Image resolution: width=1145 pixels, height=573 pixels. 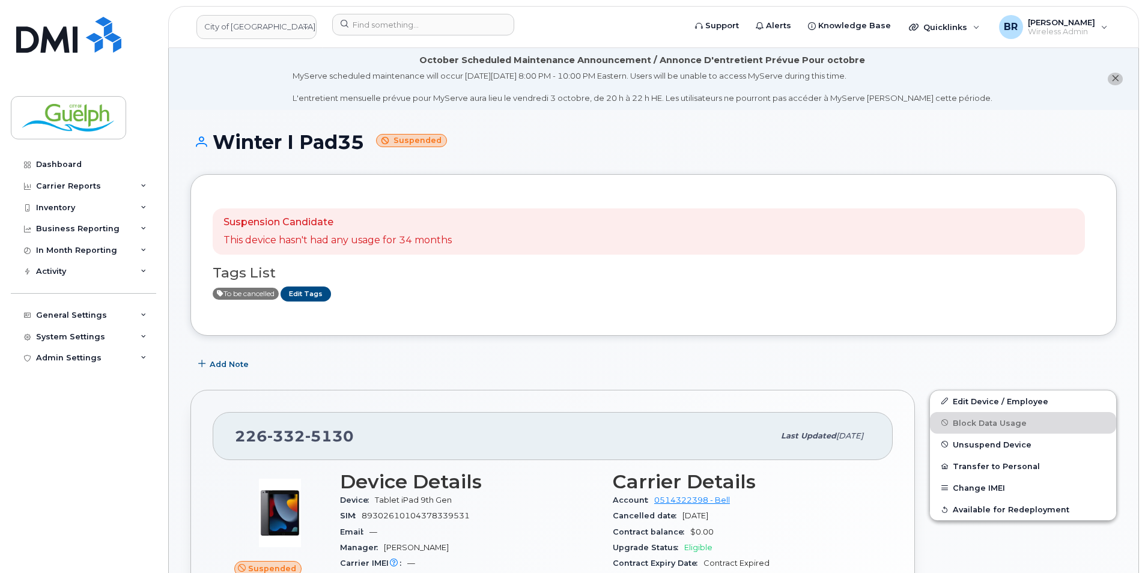 What do you see at coordinates (337, 222) in the screenshot?
I see `p: Suspension Candidate` at bounding box center [337, 222].